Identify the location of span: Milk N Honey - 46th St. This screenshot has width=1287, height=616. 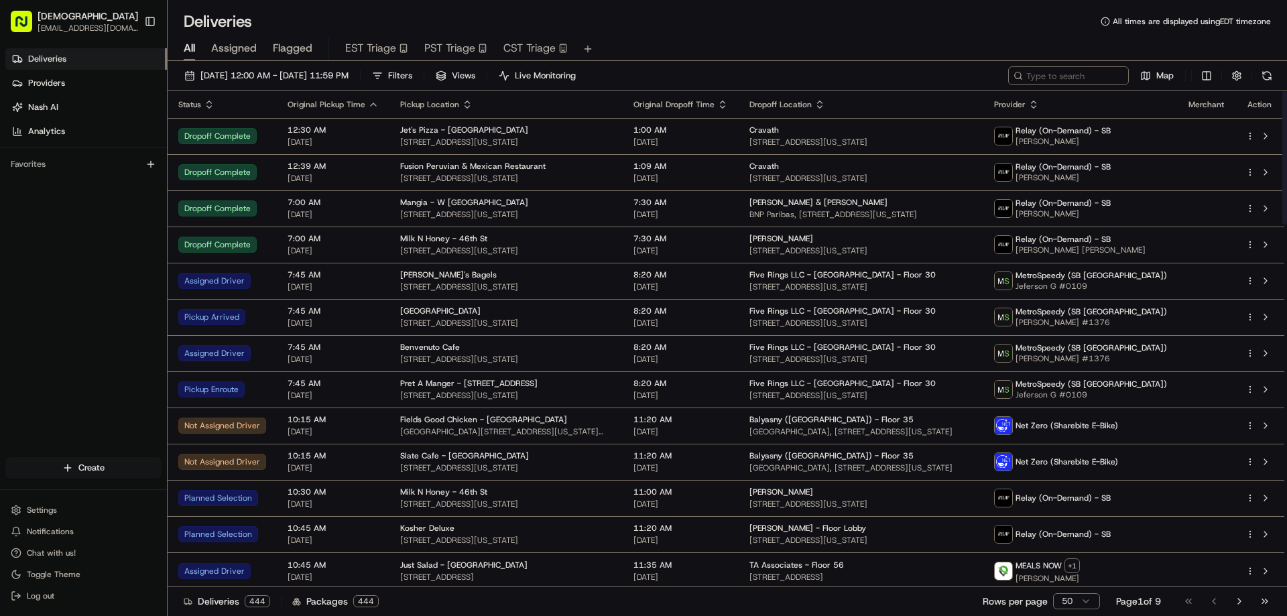
(444, 239).